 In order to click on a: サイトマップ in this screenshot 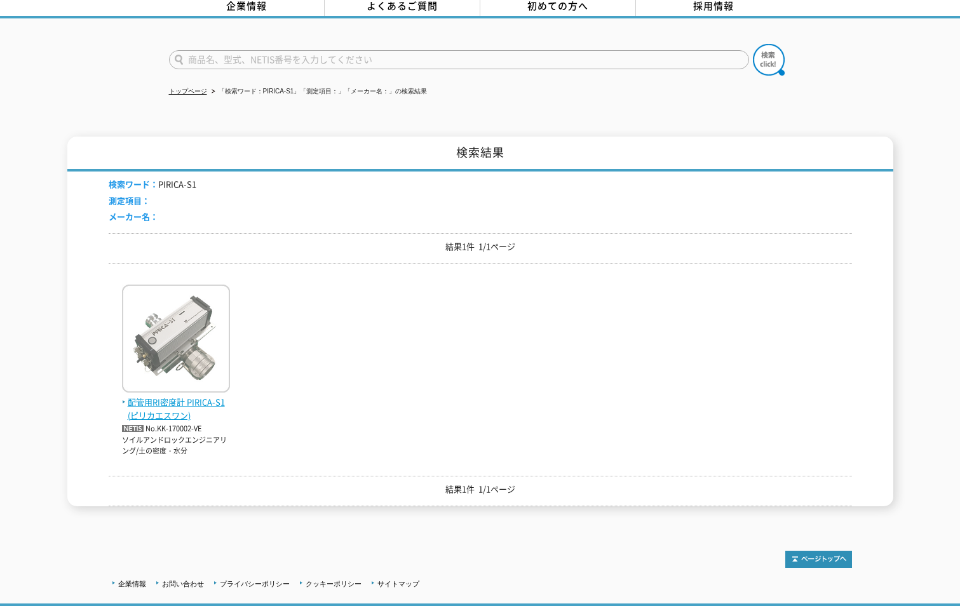, I will do `click(399, 584)`.